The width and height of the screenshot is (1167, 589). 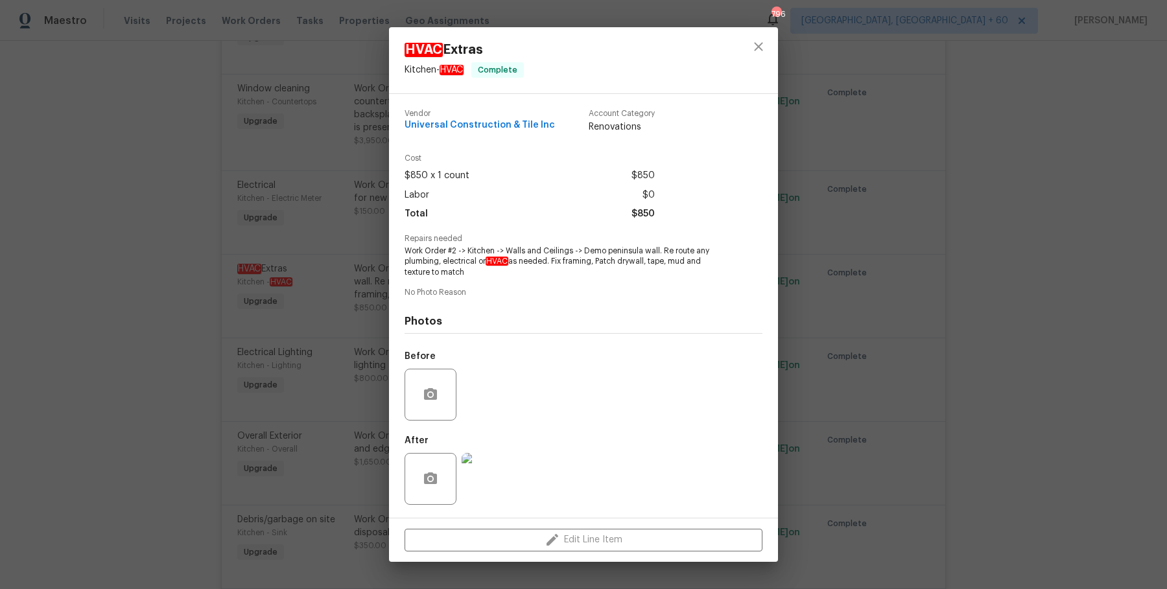 I want to click on span: Cost, so click(x=530, y=158).